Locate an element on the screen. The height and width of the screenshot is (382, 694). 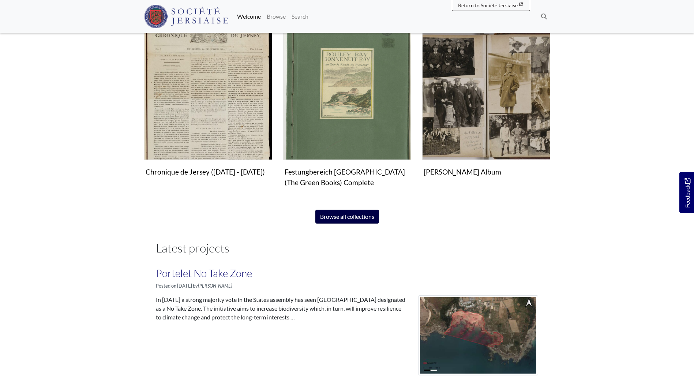
span: Return to Société Jersiaise is located at coordinates (488, 5).